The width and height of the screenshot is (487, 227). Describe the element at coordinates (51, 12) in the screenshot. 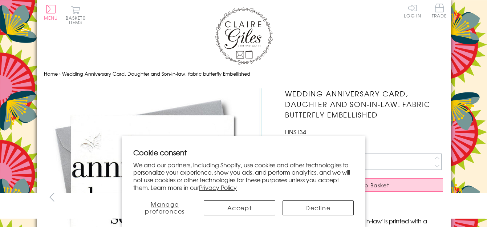

I see `button: Menu` at that location.